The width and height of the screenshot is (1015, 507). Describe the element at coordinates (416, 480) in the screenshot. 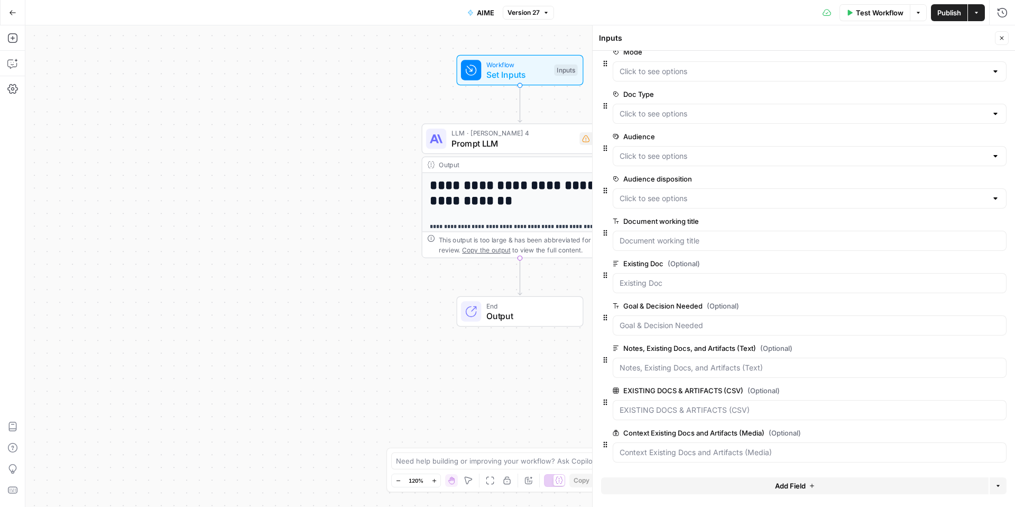

I see `span: 120%` at that location.